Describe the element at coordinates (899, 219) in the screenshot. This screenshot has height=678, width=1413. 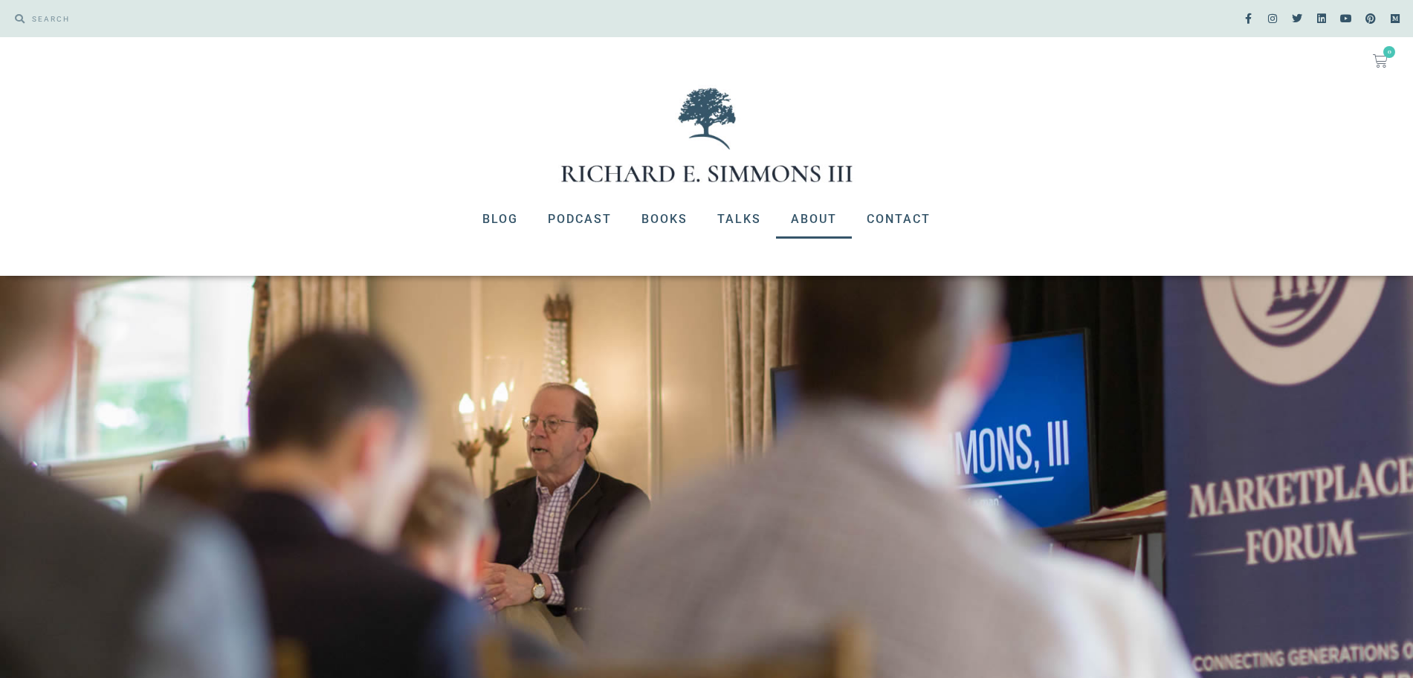
I see `a: Contact` at that location.